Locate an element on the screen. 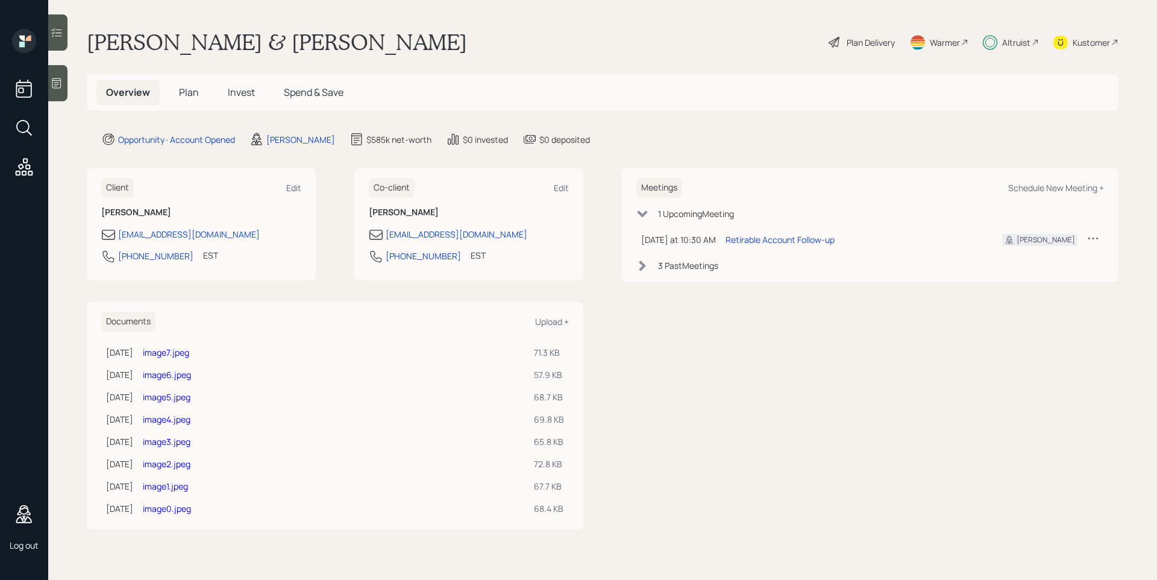  div: Schedule New Meeting + is located at coordinates (1056, 187).